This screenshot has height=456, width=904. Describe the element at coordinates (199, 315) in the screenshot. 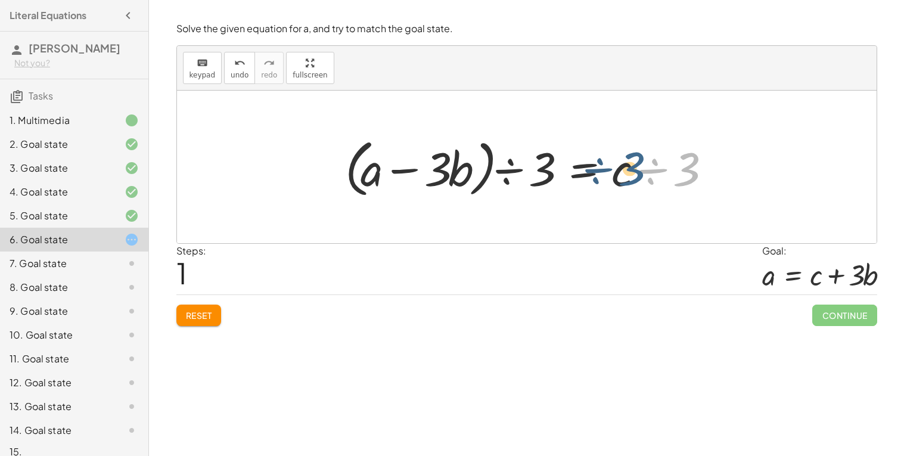

I see `button: Reset` at that location.